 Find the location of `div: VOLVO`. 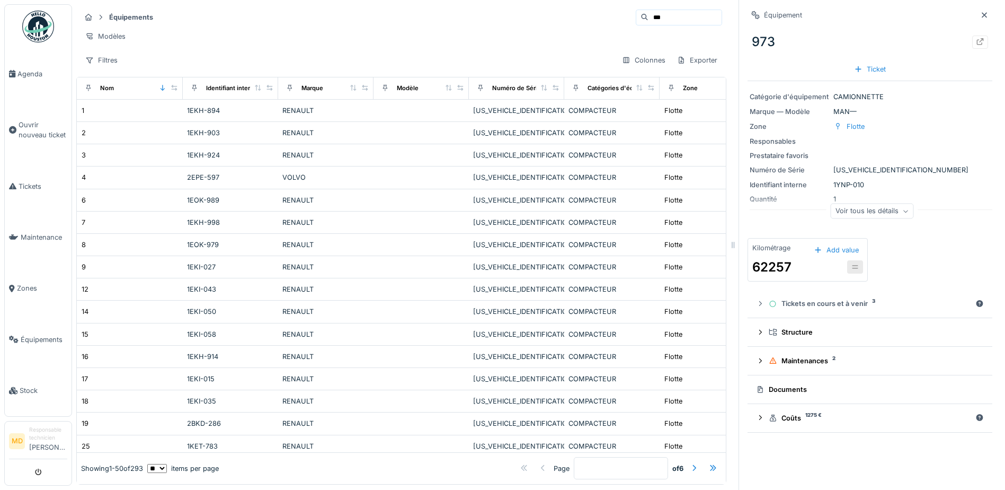

div: VOLVO is located at coordinates (326, 177).